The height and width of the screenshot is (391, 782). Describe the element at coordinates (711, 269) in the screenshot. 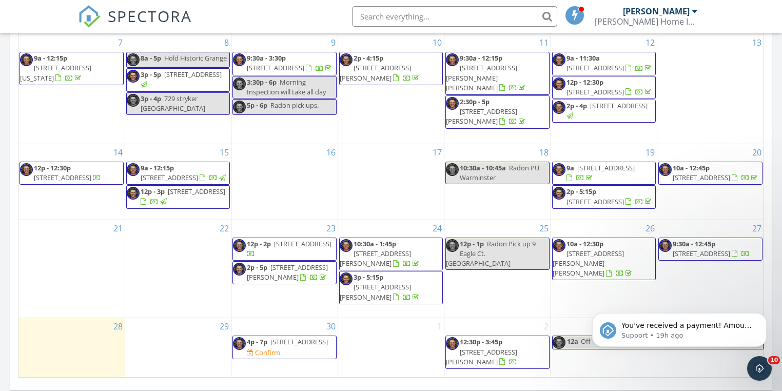

I see `td: Go to September 27, 2025` at that location.